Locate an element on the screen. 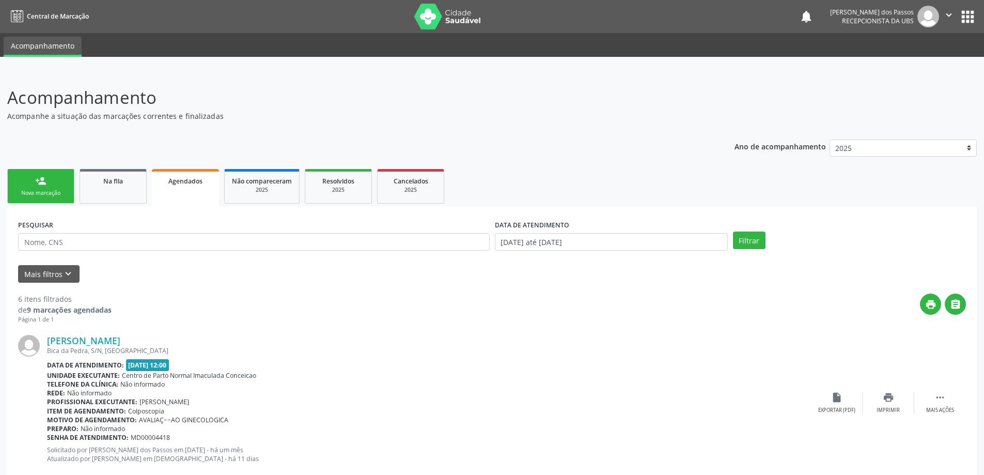 Image resolution: width=984 pixels, height=475 pixels. div: Nova marcação is located at coordinates (41, 193).